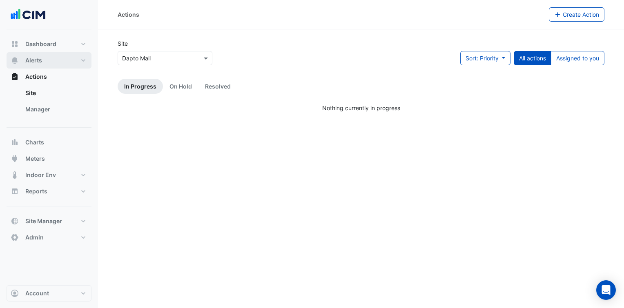 This screenshot has height=308, width=624. I want to click on span: Reports, so click(36, 192).